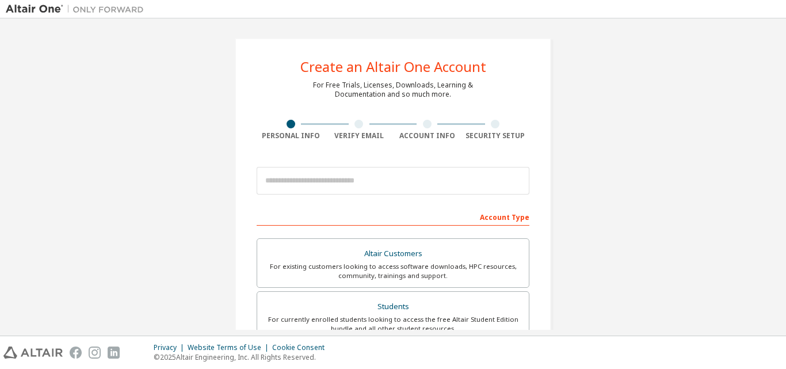  I want to click on div: Students, so click(393, 307).